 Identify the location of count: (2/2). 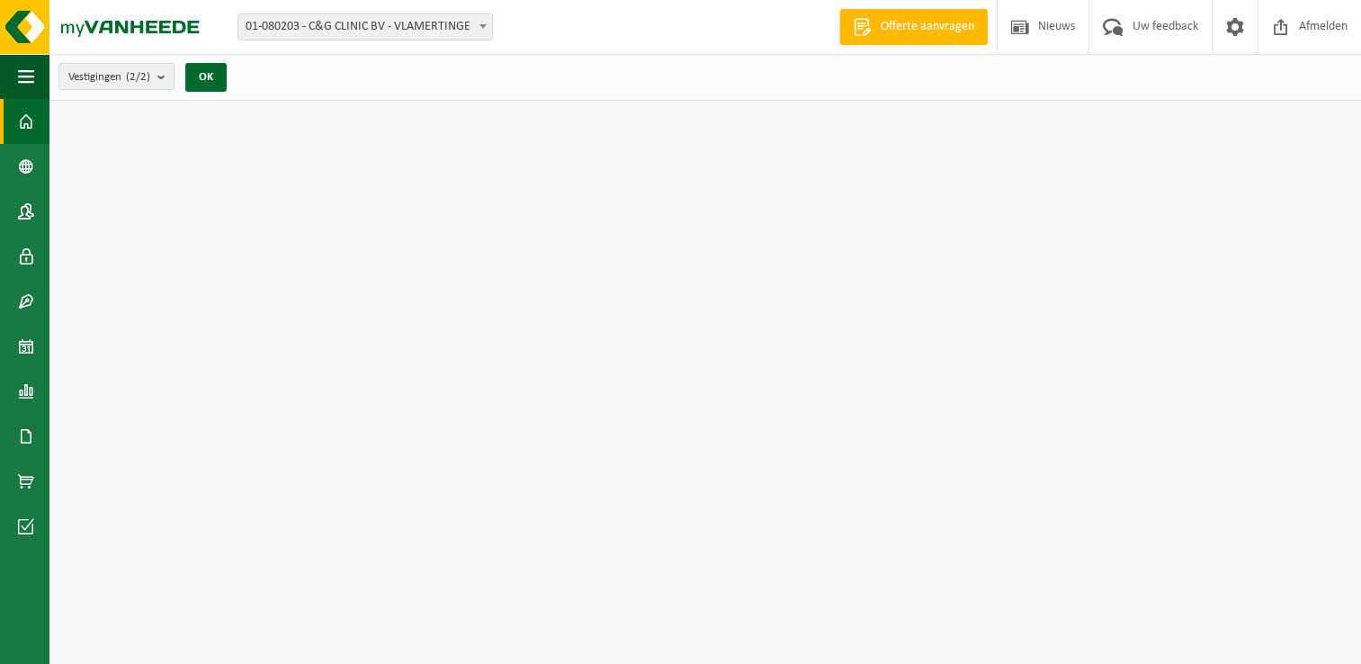
(138, 76).